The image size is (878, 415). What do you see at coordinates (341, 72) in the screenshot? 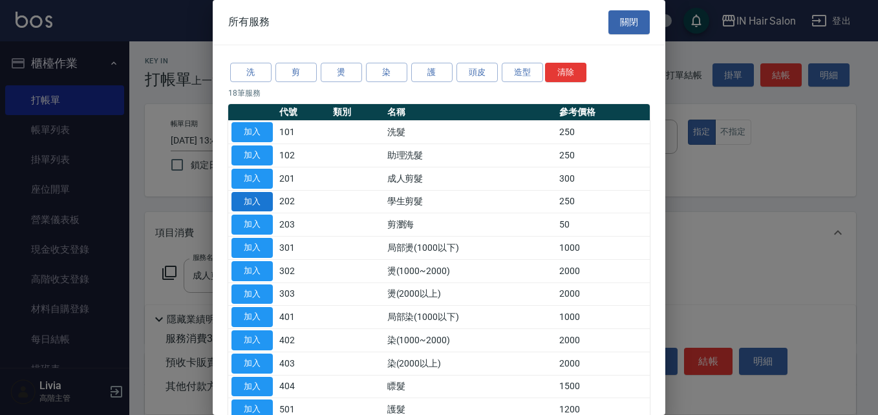
I see `button: 燙` at bounding box center [341, 72].